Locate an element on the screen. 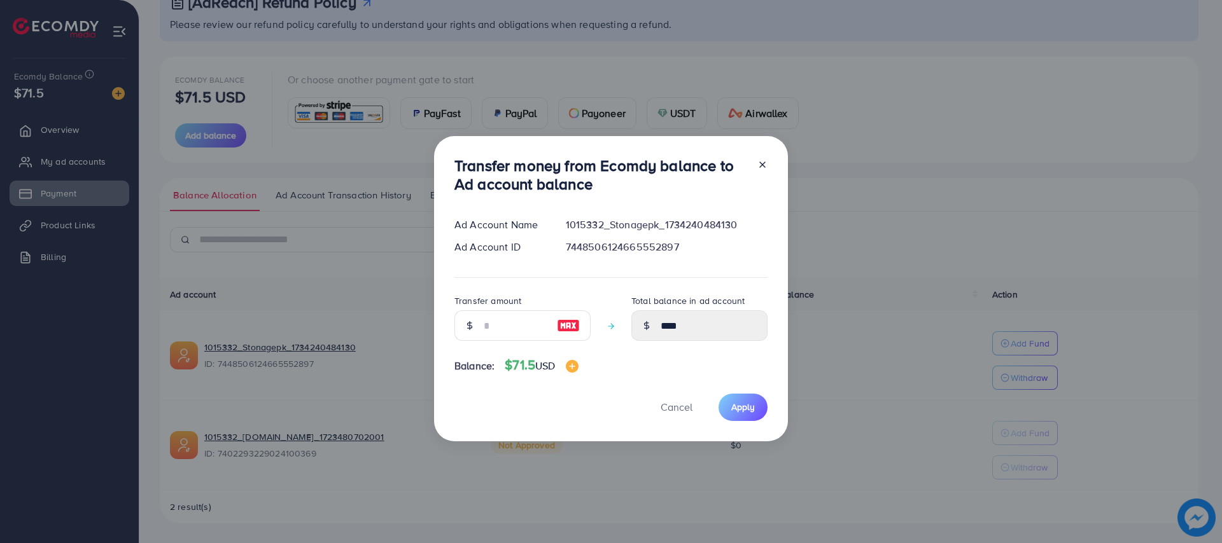 This screenshot has width=1222, height=543. button: Cancel is located at coordinates (676, 407).